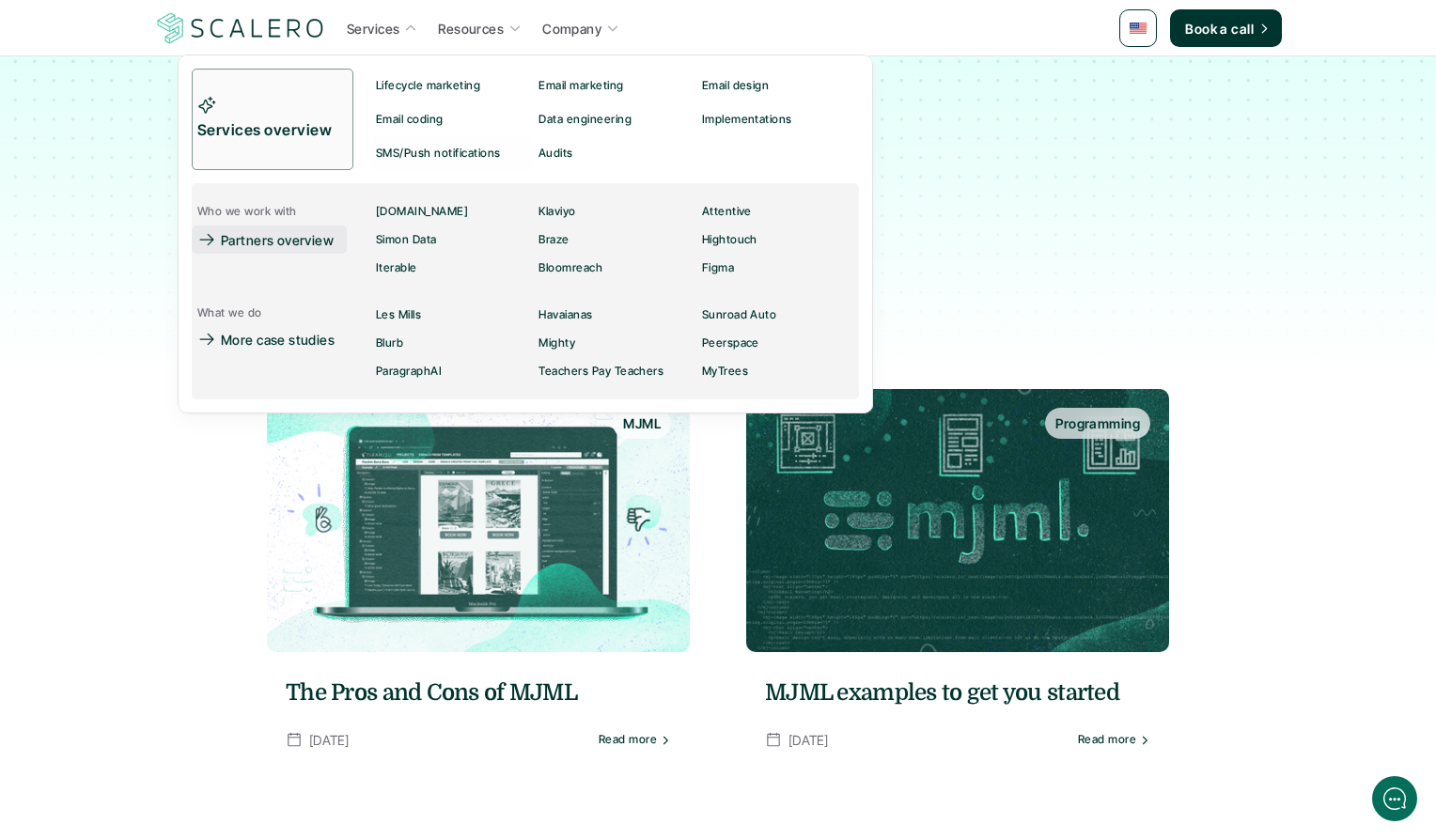  I want to click on a: Programming, so click(958, 521).